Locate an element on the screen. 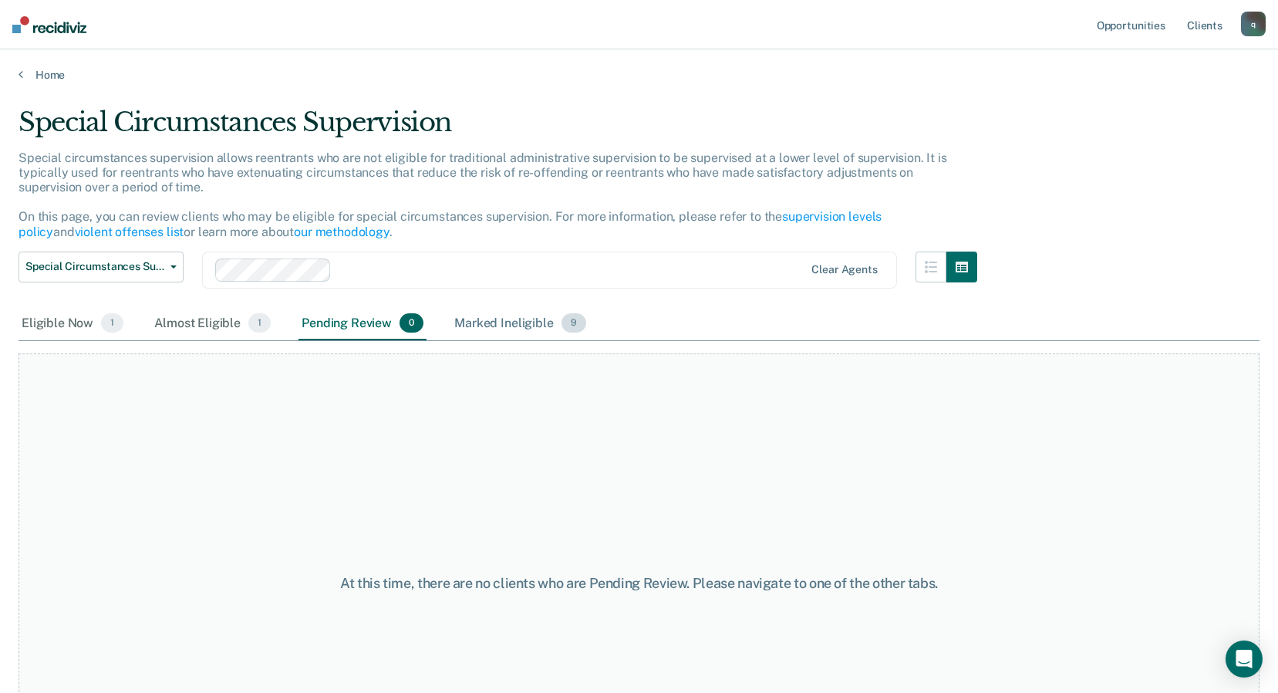 This screenshot has height=693, width=1278. p: Special circumstances supervision allows reentrants who are not eligible for traditional administ... is located at coordinates (483, 194).